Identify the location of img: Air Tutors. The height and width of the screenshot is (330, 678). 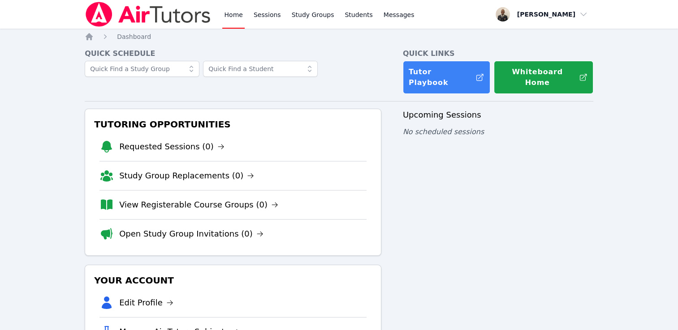
(148, 14).